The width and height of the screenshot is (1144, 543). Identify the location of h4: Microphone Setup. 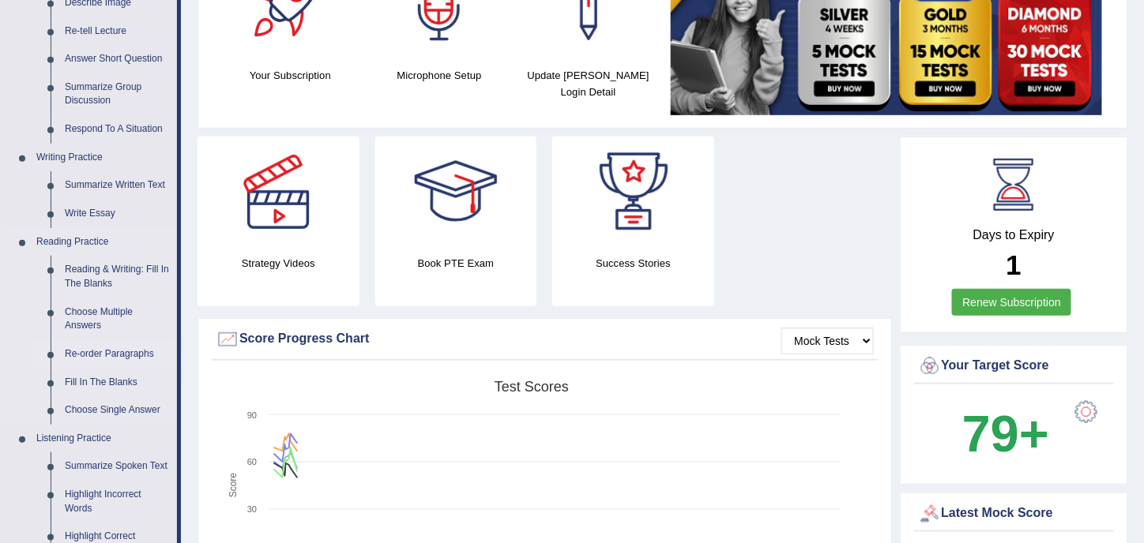
(439, 75).